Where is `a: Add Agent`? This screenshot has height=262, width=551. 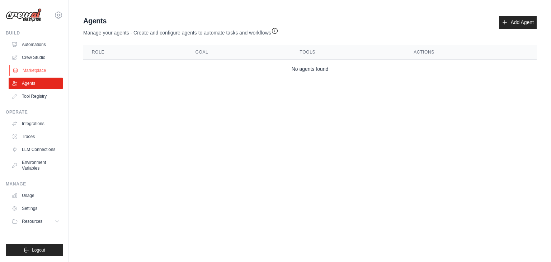
a: Add Agent is located at coordinates (518, 22).